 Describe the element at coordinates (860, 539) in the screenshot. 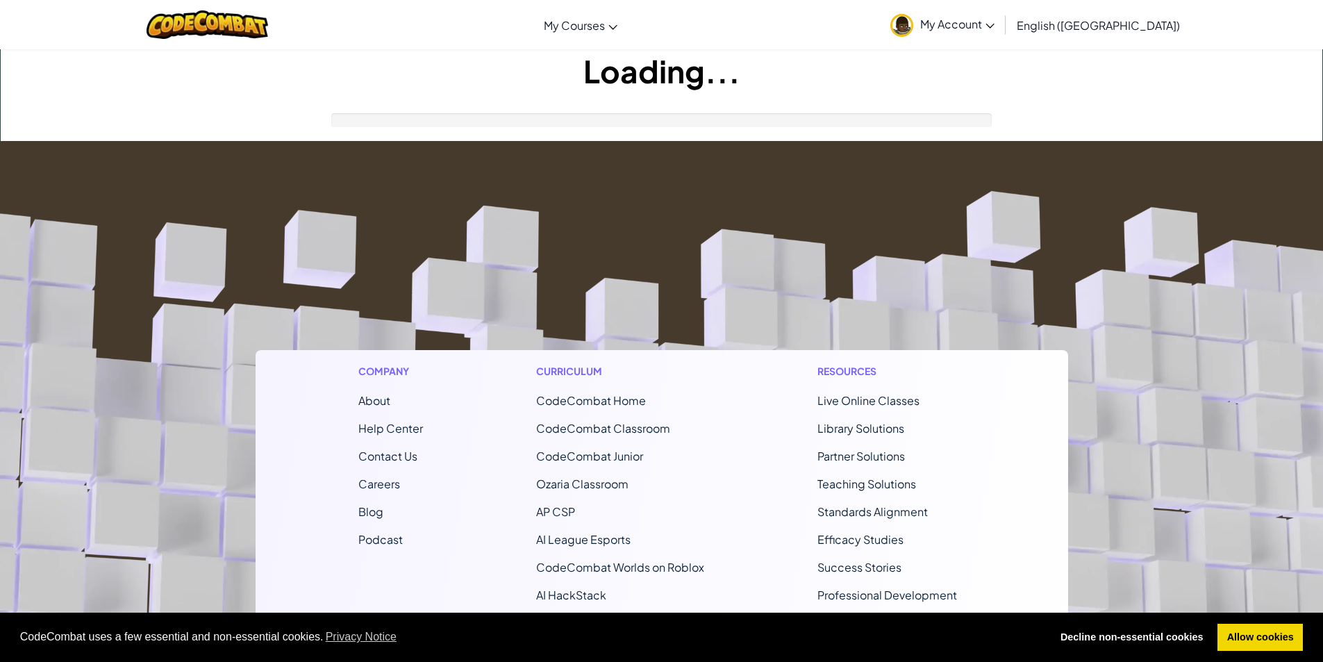

I see `a: Efficacy Studies` at that location.